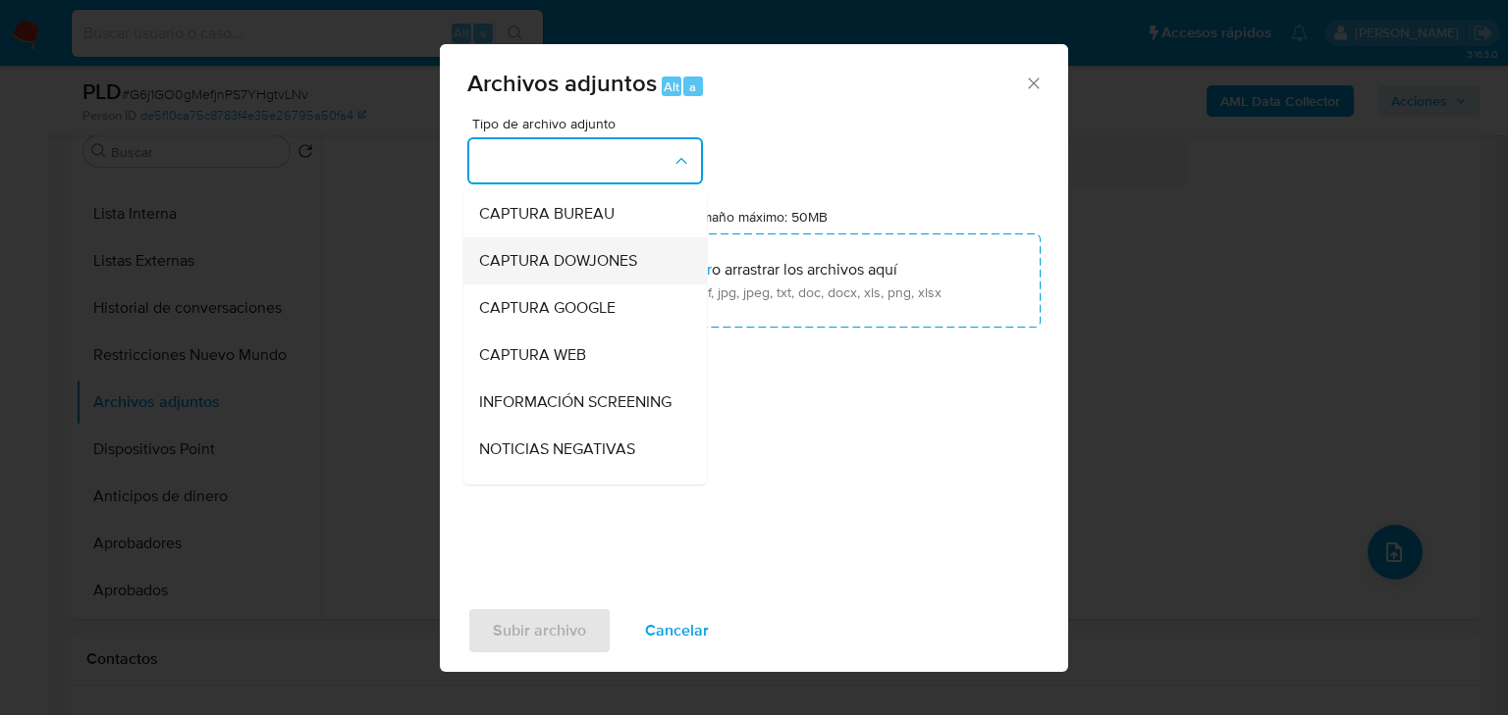 The height and width of the screenshot is (715, 1508). I want to click on span: Alt, so click(671, 86).